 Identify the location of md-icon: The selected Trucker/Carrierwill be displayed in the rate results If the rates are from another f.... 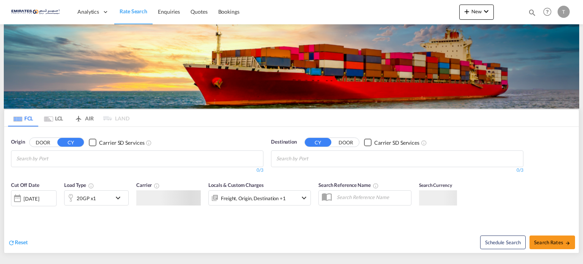
(157, 186).